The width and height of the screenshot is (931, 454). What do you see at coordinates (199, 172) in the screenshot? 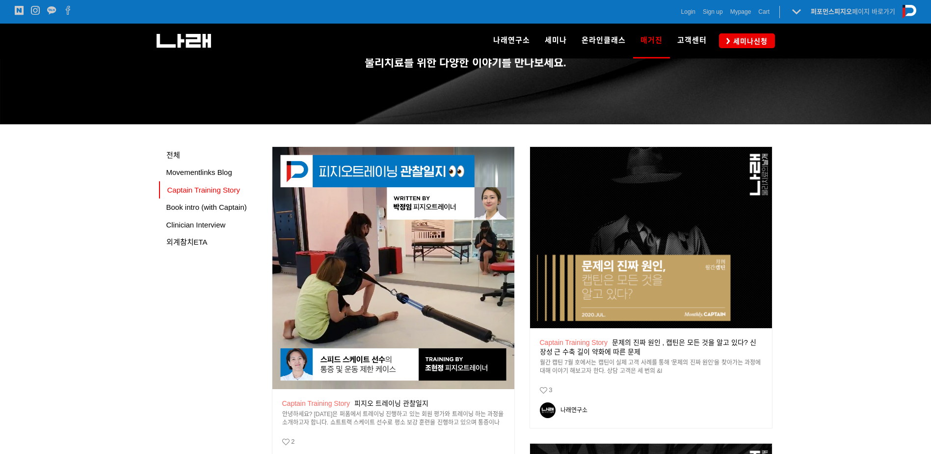
I see `span: Movementlinks Blog` at bounding box center [199, 172].